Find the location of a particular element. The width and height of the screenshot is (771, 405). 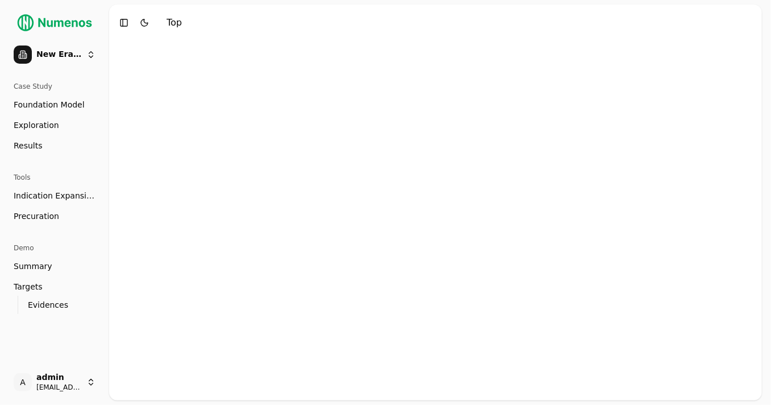

div: Case Study is located at coordinates (55, 86).